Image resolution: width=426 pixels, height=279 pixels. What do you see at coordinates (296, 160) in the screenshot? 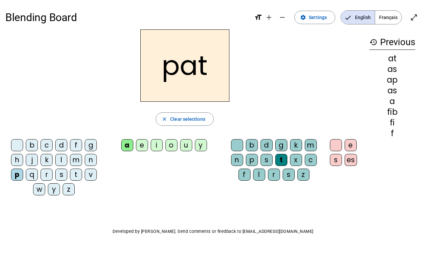
I see `div: x` at bounding box center [296, 160].